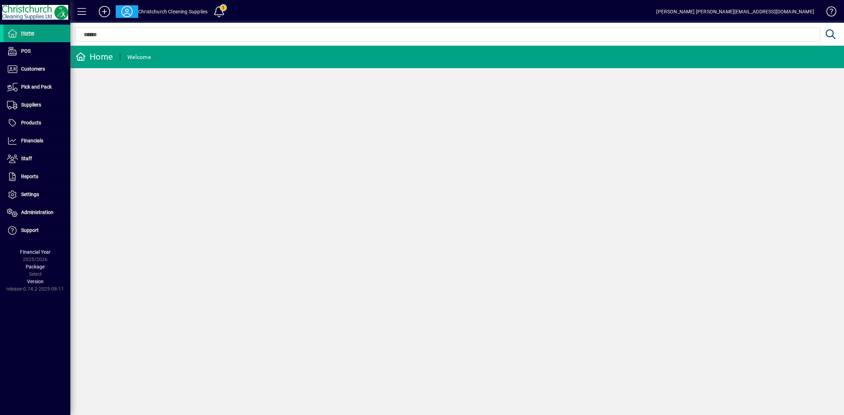  Describe the element at coordinates (37, 141) in the screenshot. I see `a: Financials` at that location.